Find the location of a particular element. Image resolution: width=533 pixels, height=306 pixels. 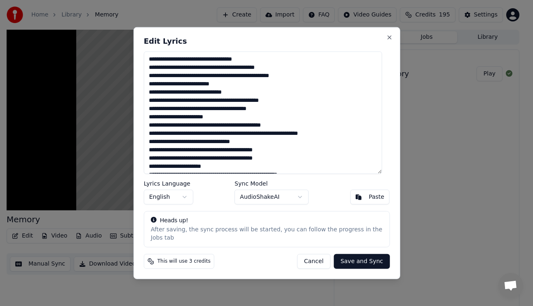

div: Heads up! is located at coordinates (266, 220).